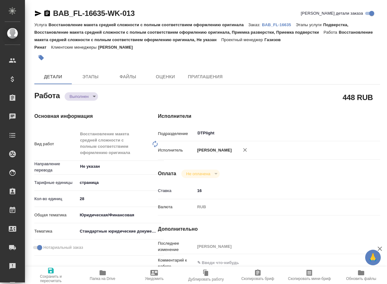 The width and height of the screenshot is (387, 284). I want to click on p: Тематика, so click(56, 231).